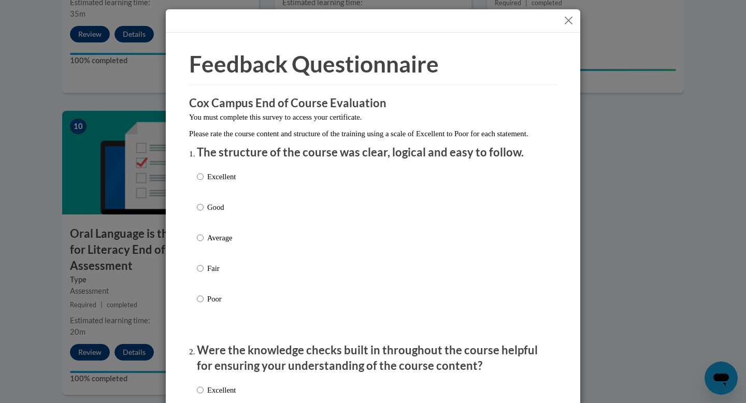 This screenshot has width=746, height=403. Describe the element at coordinates (200, 238) in the screenshot. I see `input: Average` at that location.